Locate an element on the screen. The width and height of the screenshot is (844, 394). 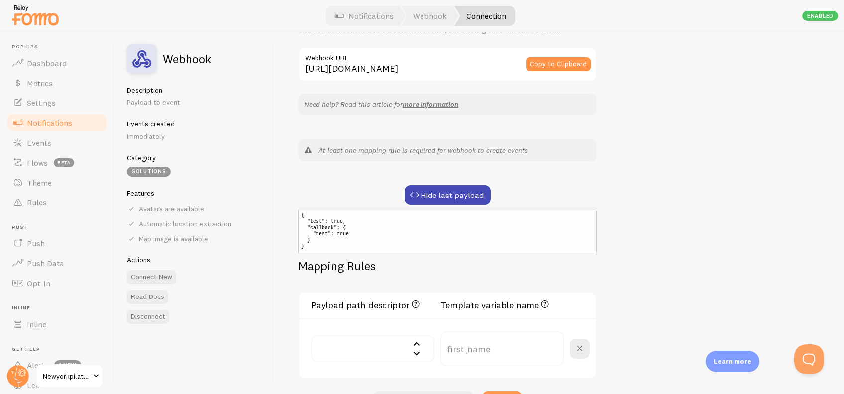
span: Metrics is located at coordinates (40, 83).